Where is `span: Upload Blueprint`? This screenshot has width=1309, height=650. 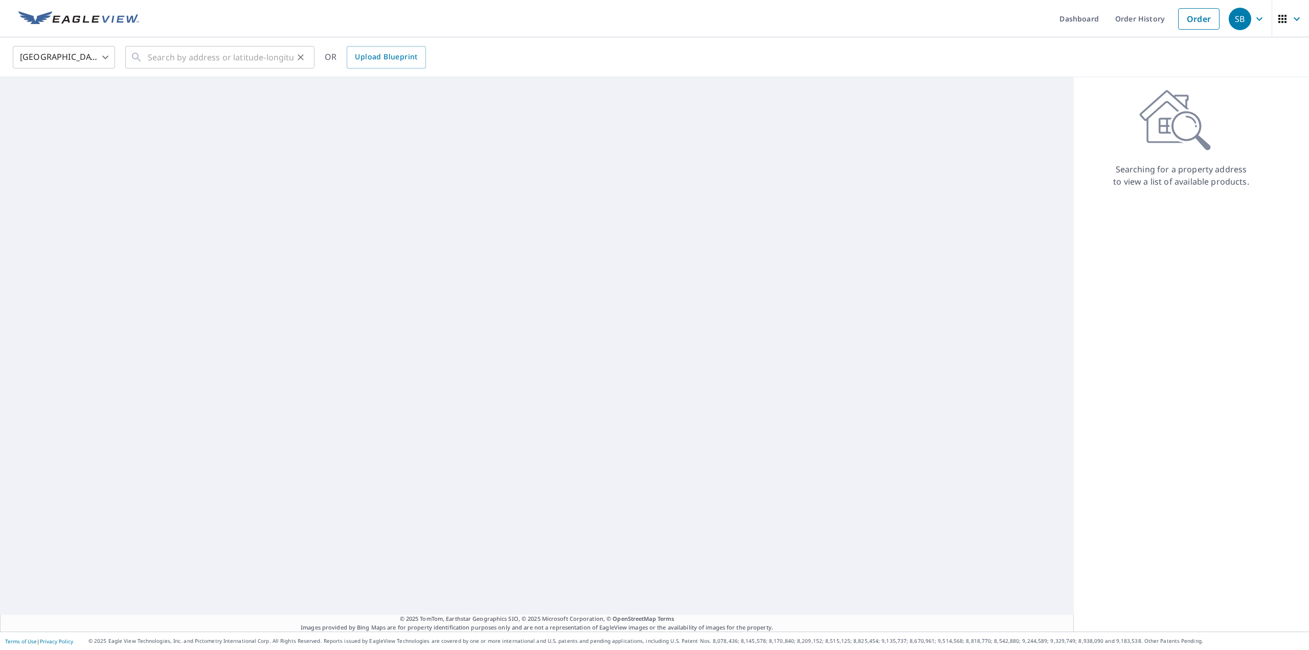 span: Upload Blueprint is located at coordinates (386, 57).